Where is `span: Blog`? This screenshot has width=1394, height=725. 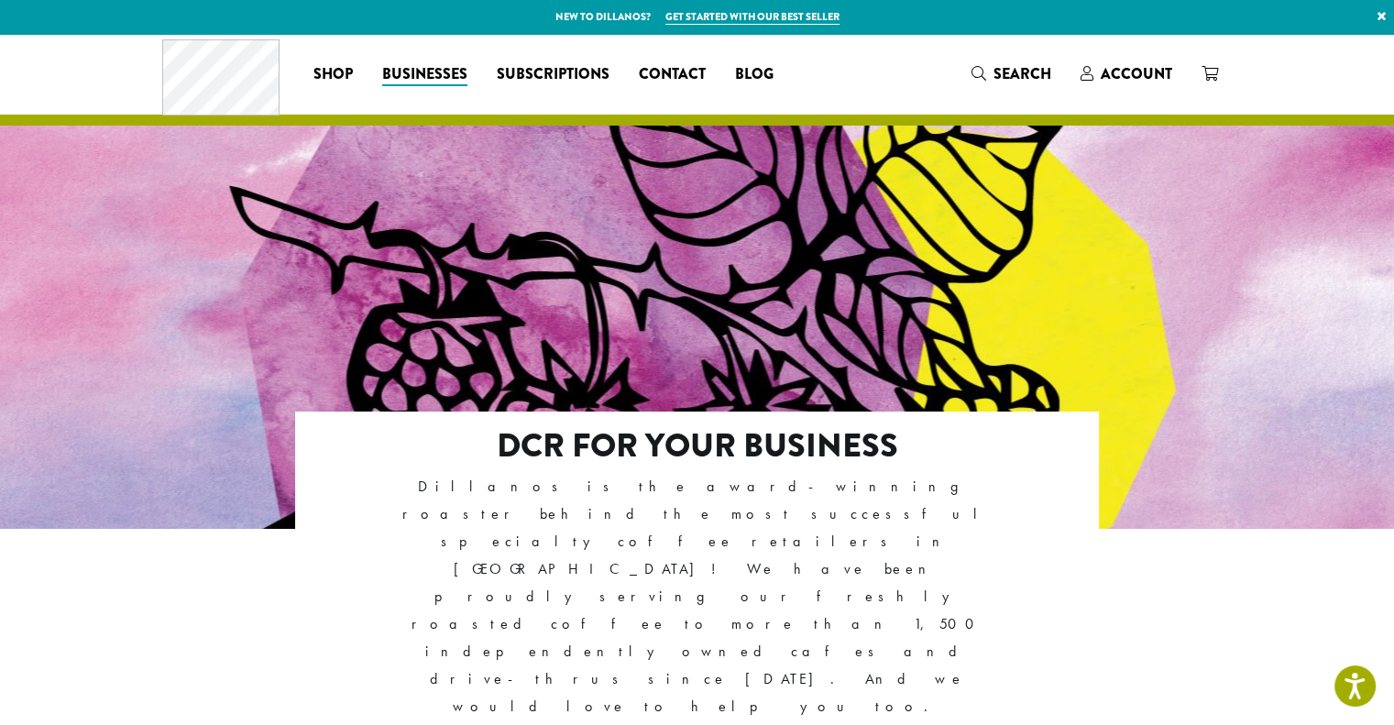 span: Blog is located at coordinates (754, 74).